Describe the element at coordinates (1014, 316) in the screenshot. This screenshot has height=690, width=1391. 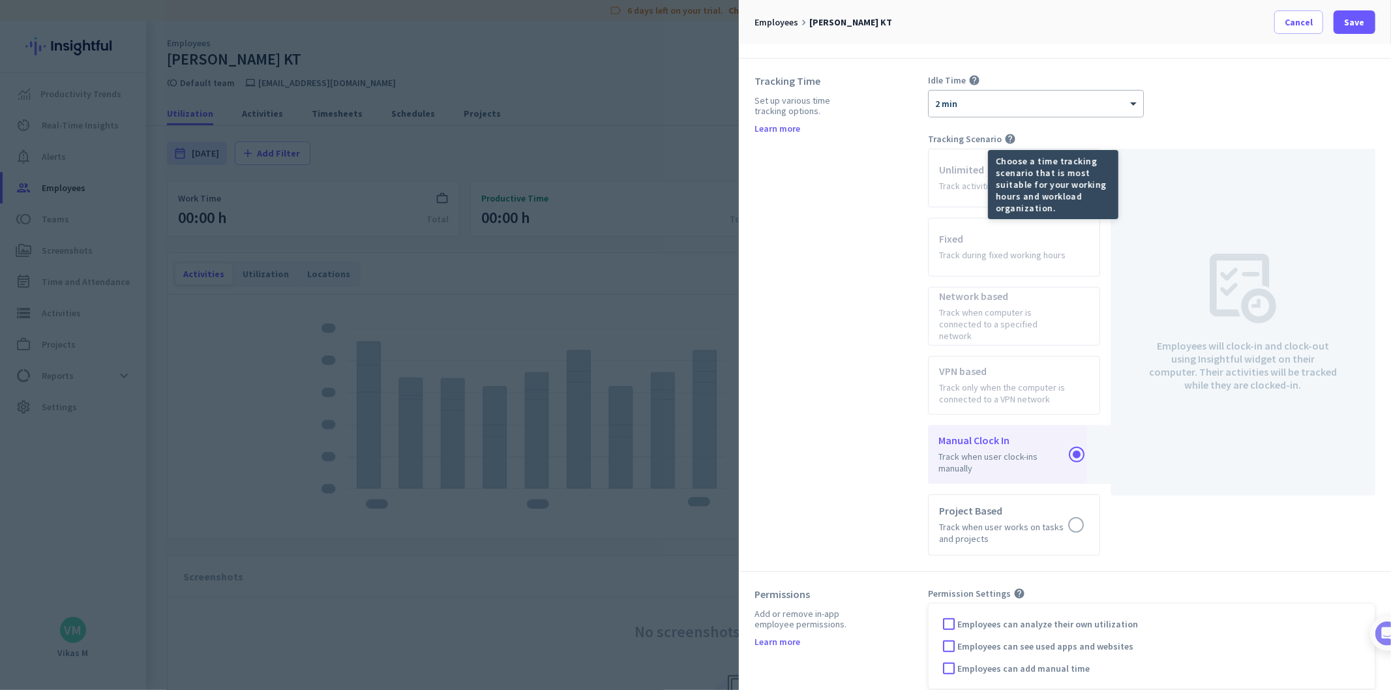
I see `app-radio-card: Network based` at that location.